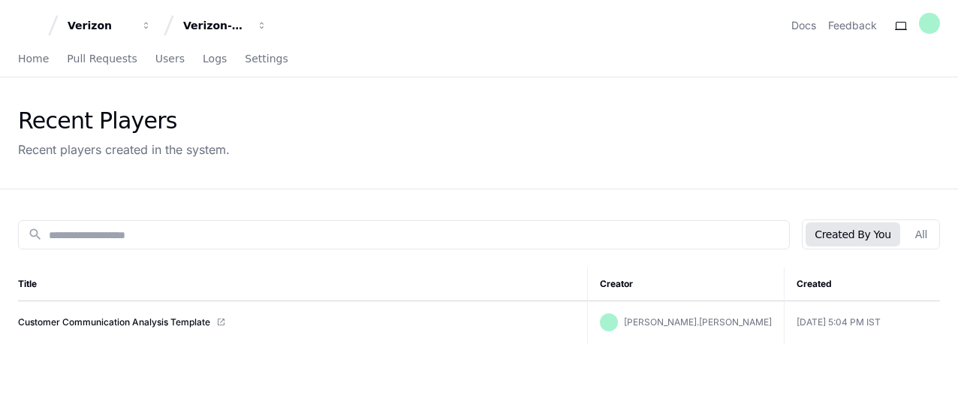  Describe the element at coordinates (686, 284) in the screenshot. I see `th: Creator` at that location.